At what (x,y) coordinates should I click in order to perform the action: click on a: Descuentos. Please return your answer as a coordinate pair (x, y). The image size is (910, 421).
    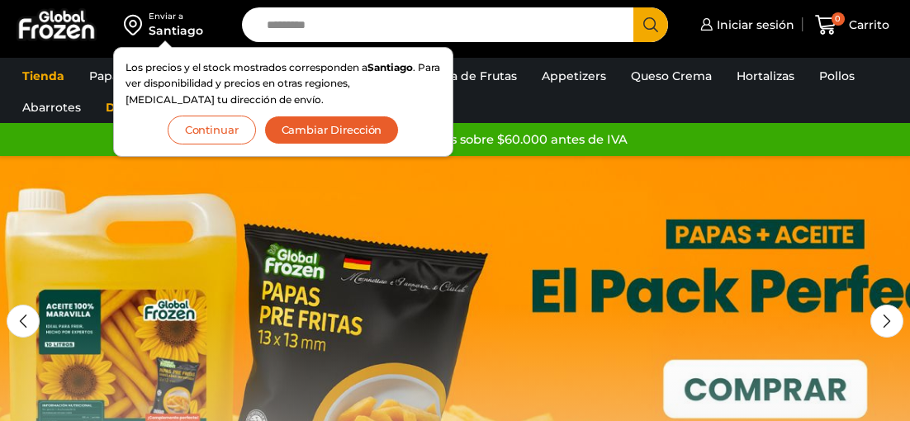
    Looking at the image, I should click on (141, 107).